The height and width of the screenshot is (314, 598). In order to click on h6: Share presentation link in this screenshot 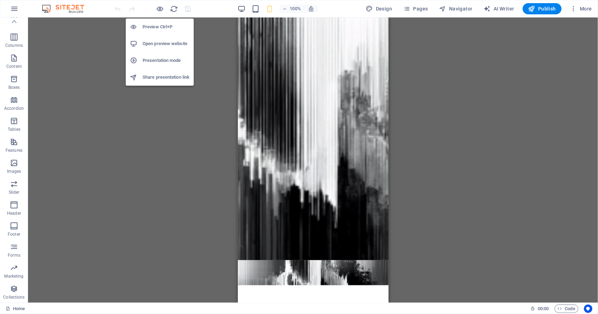, I will do `click(166, 77)`.